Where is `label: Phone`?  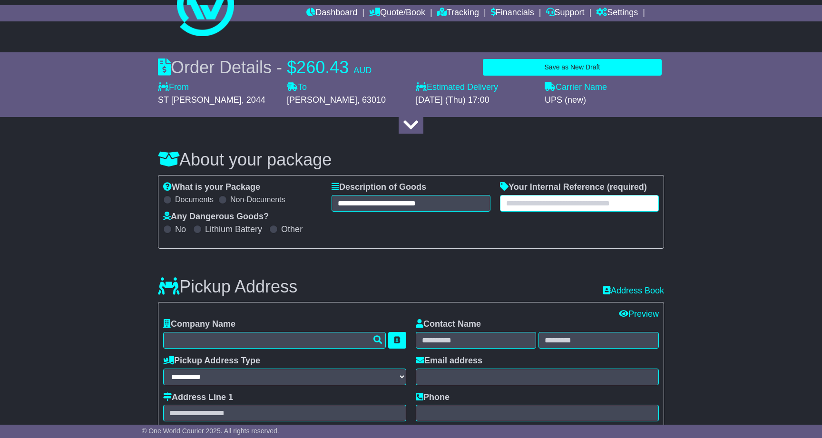 label: Phone is located at coordinates (432, 398).